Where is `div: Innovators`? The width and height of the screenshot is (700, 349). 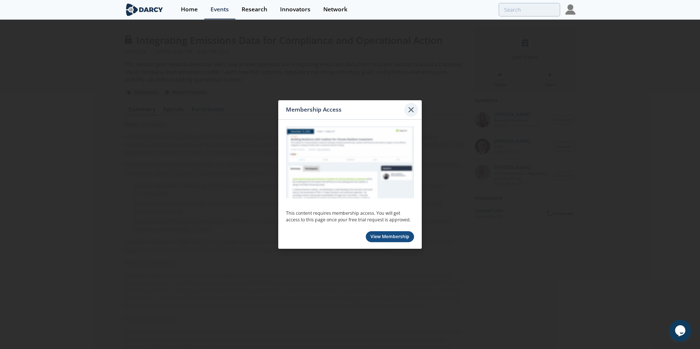 div: Innovators is located at coordinates (295, 10).